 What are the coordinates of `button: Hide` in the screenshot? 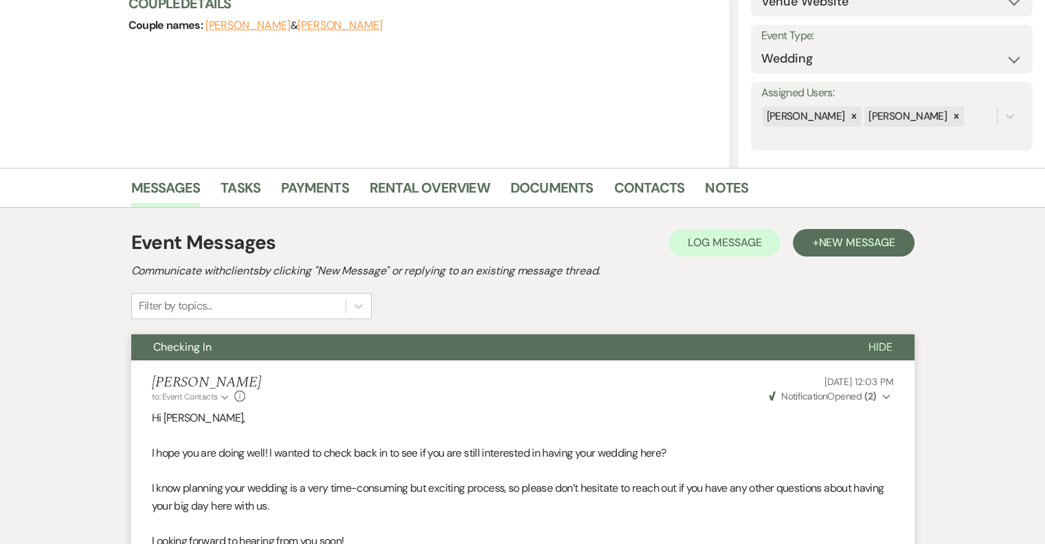 It's located at (880, 347).